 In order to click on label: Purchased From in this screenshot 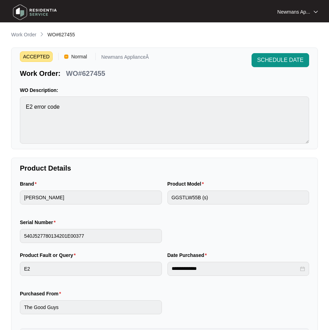, I will do `click(42, 293)`.